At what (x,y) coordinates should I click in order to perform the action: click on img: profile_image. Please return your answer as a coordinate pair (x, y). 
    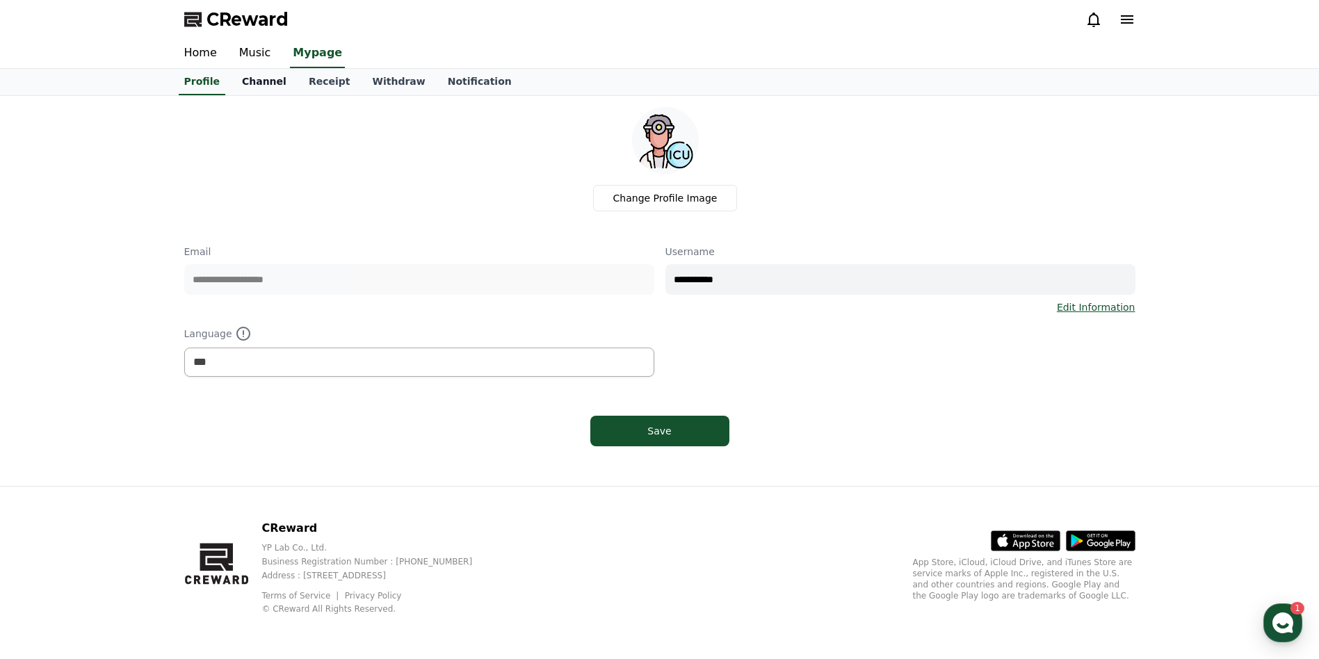
    Looking at the image, I should click on (666, 140).